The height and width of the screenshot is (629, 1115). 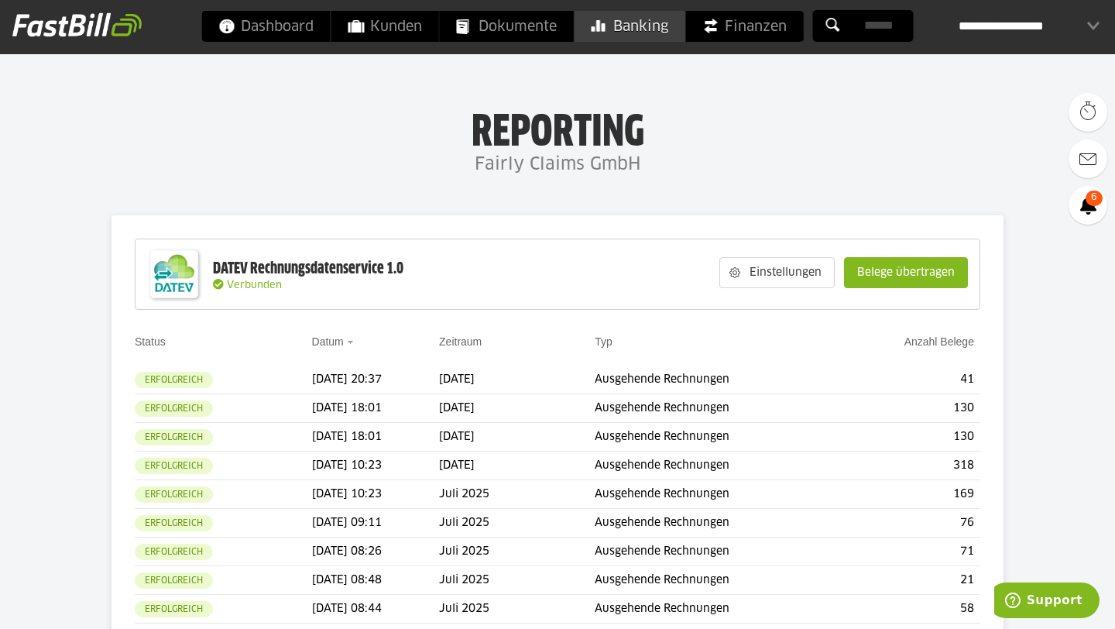 What do you see at coordinates (911, 523) in the screenshot?
I see `td: 76` at bounding box center [911, 523].